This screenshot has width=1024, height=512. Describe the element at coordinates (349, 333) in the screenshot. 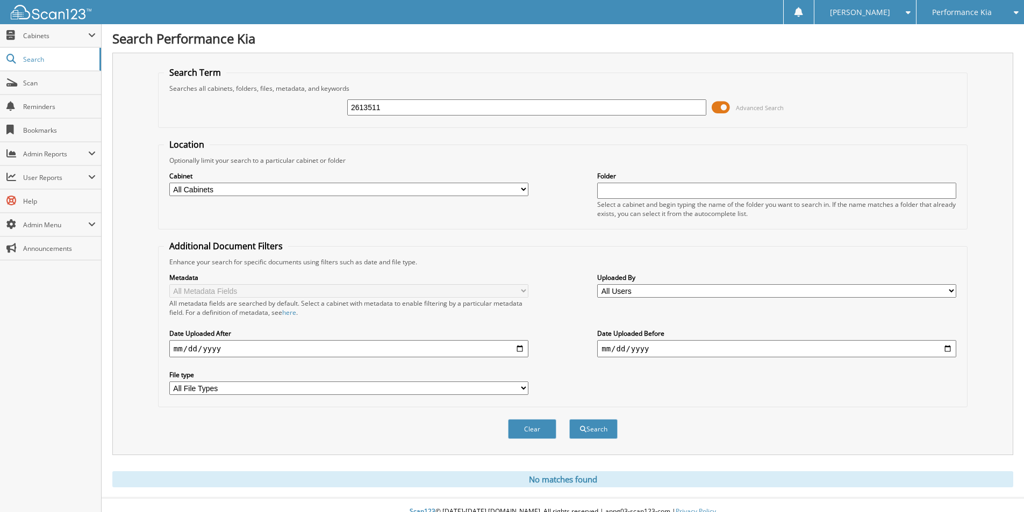

I see `label: Date Uploaded After` at that location.